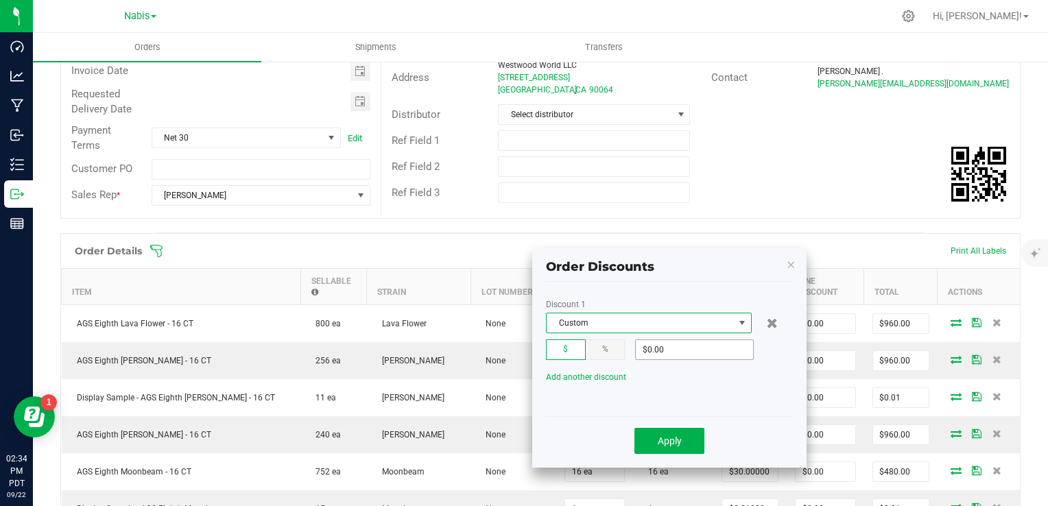  Describe the element at coordinates (601, 90) in the screenshot. I see `span: 90064` at that location.